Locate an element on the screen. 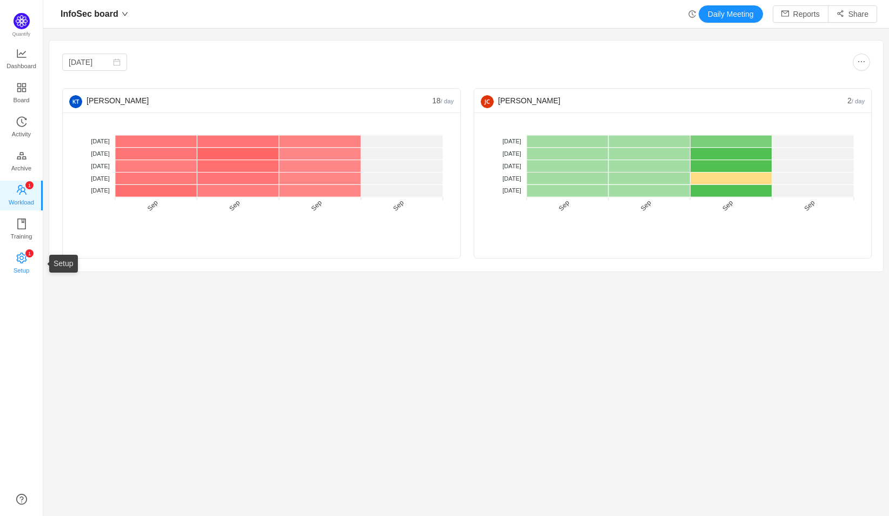  i: icon: gold is located at coordinates (22, 156).